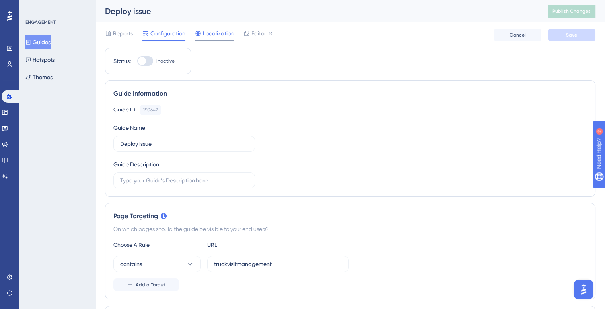 This screenshot has width=605, height=309. What do you see at coordinates (184, 180) in the screenshot?
I see `input: Type your Guide’s Description here` at bounding box center [184, 180].